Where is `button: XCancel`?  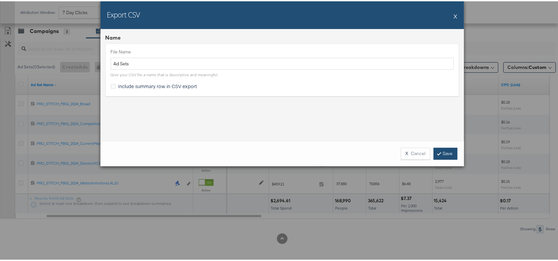
button: XCancel is located at coordinates (415, 153).